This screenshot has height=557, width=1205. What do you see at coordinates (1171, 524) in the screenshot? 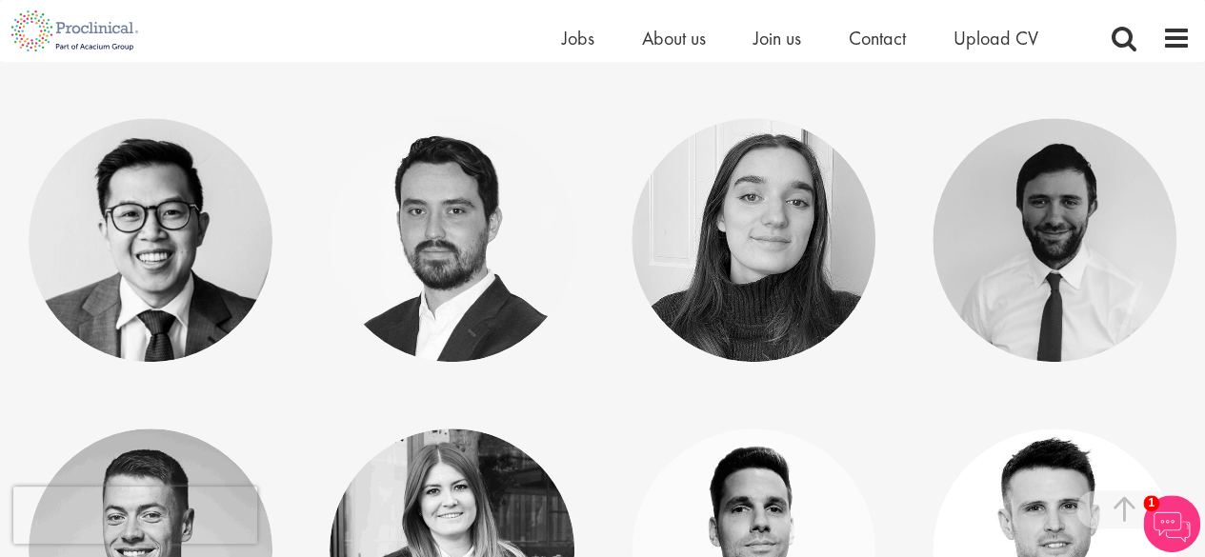
I see `img: Chatbot` at bounding box center [1171, 524].